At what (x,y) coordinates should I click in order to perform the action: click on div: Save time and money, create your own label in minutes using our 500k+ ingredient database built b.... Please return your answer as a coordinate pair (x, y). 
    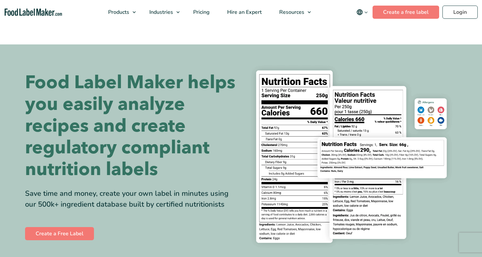
    Looking at the image, I should click on (131, 199).